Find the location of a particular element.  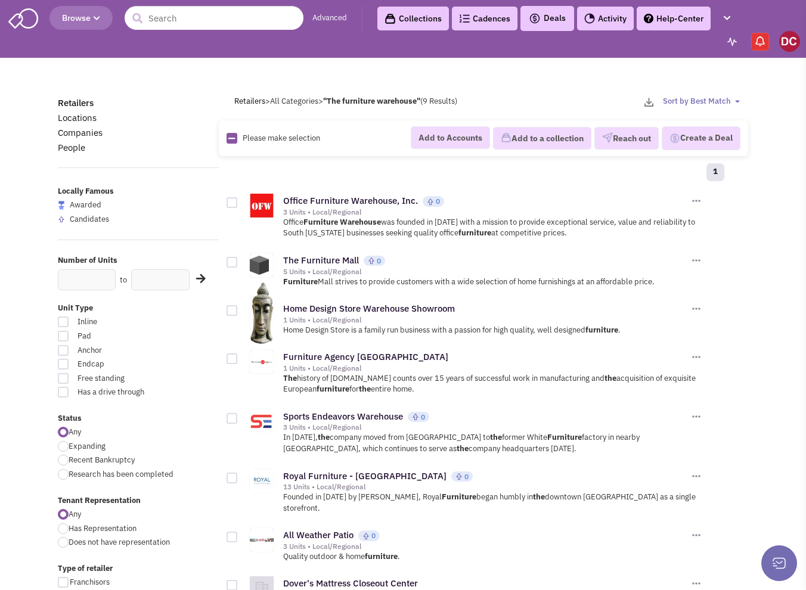

img: Cadences_logo.png is located at coordinates (464, 18).